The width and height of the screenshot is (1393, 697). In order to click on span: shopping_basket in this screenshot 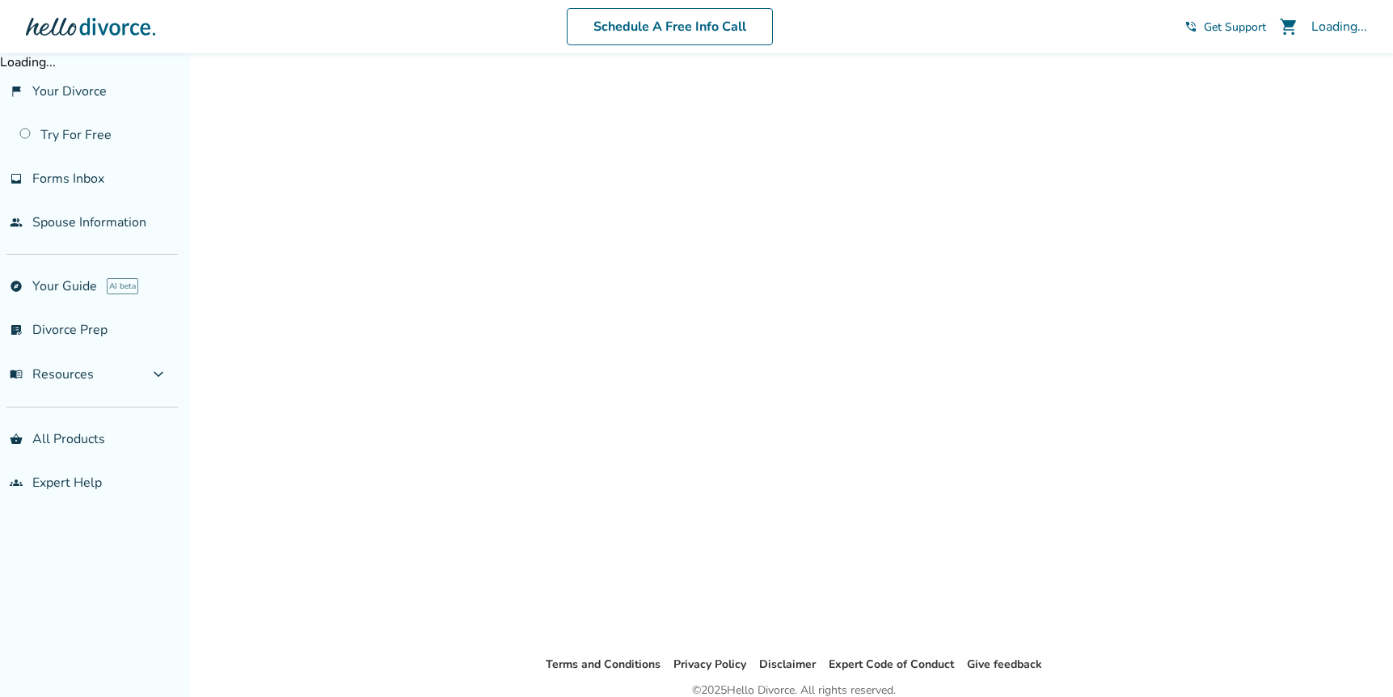, I will do `click(16, 439)`.